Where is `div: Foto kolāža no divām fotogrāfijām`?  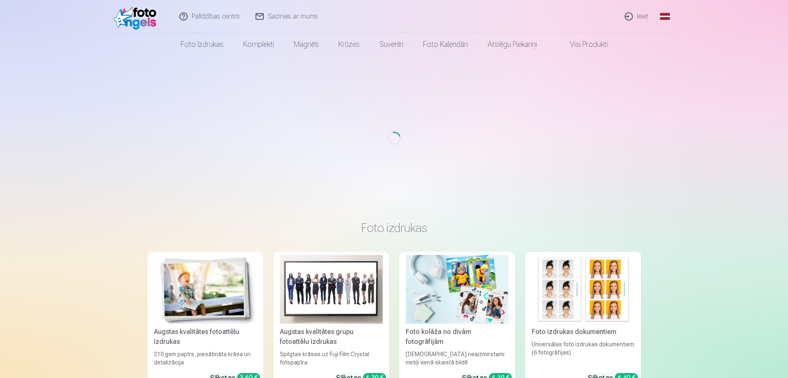 div: Foto kolāža no divām fotogrāfijām is located at coordinates (457, 337).